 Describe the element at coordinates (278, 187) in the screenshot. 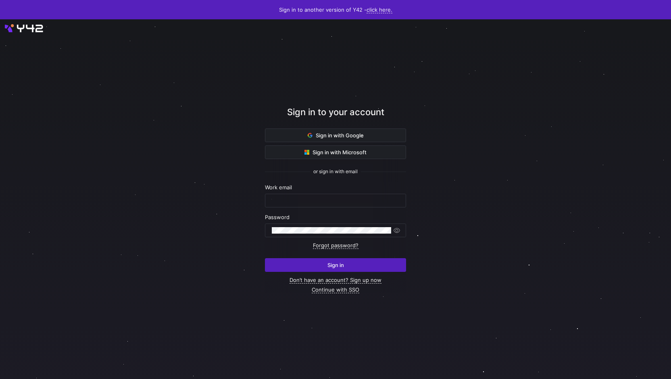

I see `span: Work email` at that location.